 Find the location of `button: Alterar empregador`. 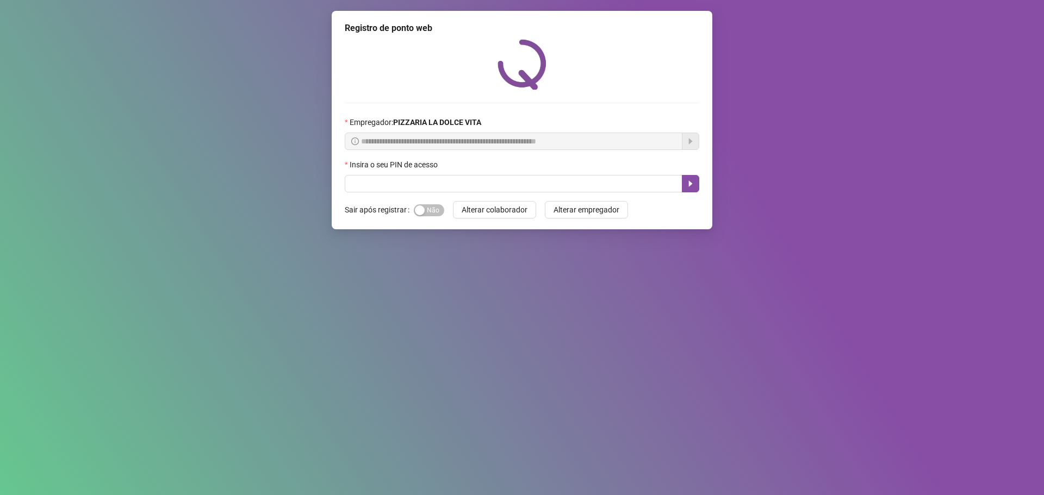

button: Alterar empregador is located at coordinates (586, 210).